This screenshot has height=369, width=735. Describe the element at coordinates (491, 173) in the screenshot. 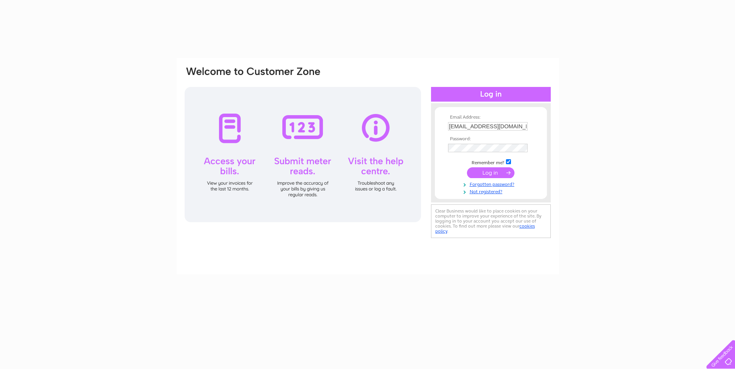

I see `input: Submit` at that location.